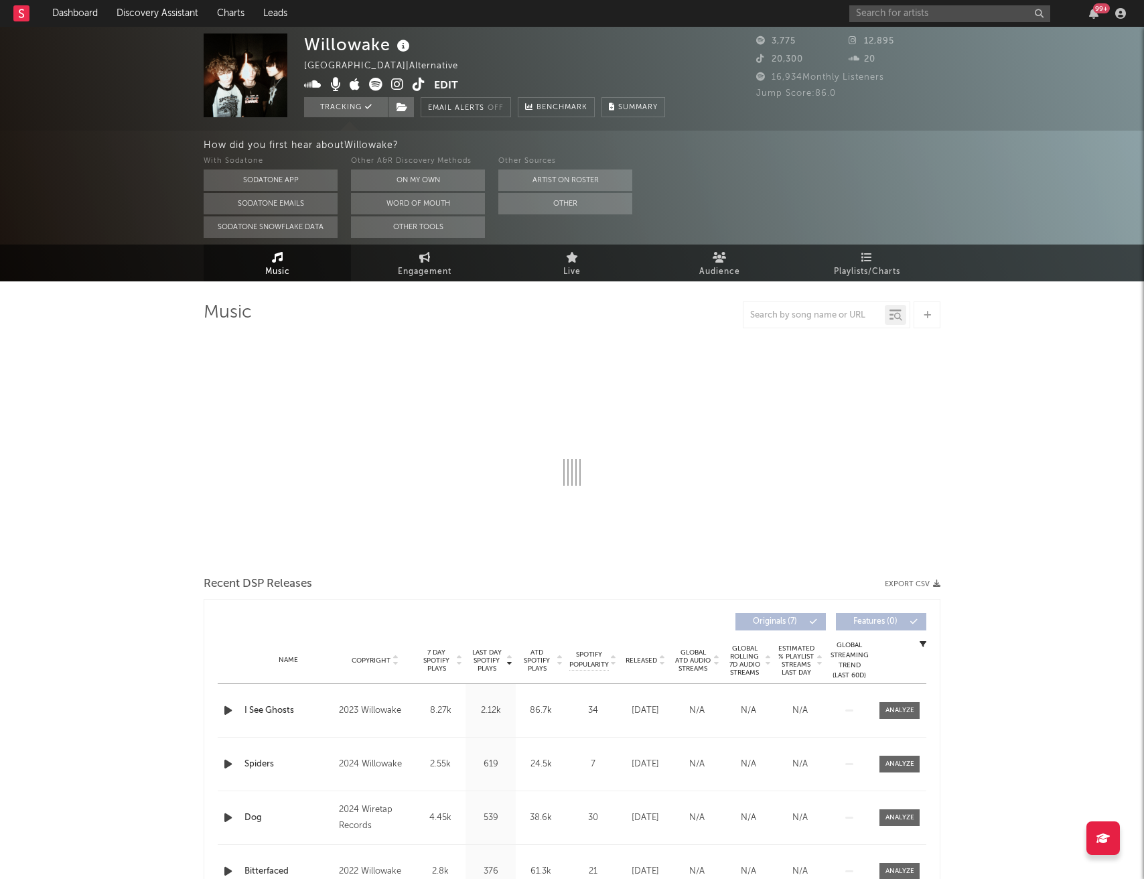  I want to click on span: Features ( 0 ), so click(875, 621).